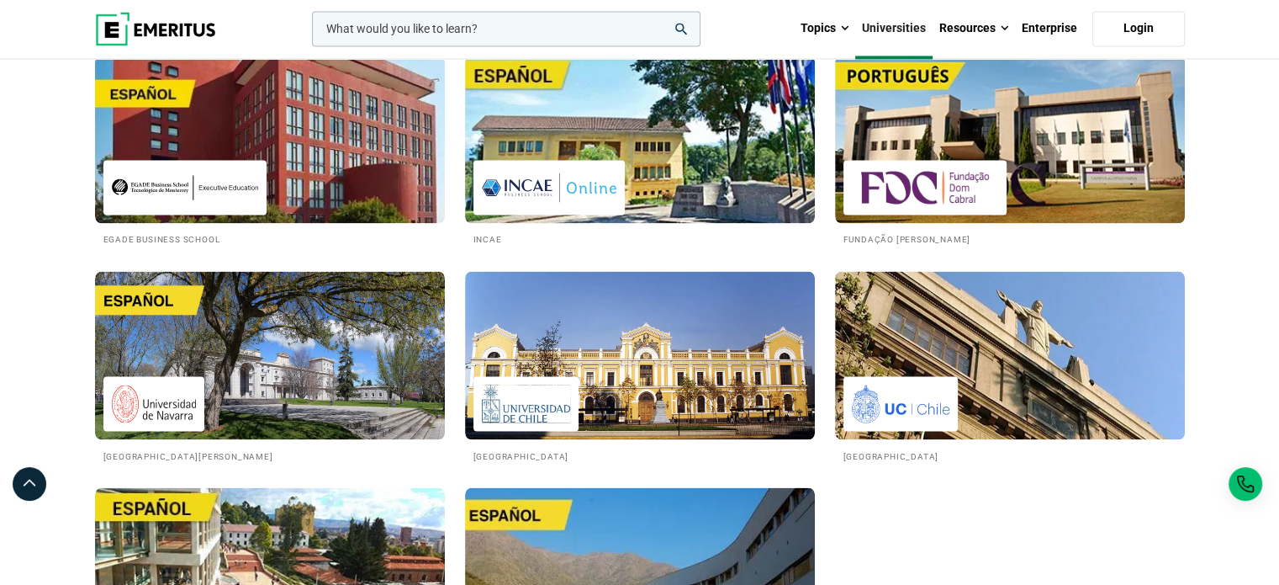 This screenshot has width=1279, height=585. Describe the element at coordinates (154, 403) in the screenshot. I see `img: Universidad de Navarra` at that location.